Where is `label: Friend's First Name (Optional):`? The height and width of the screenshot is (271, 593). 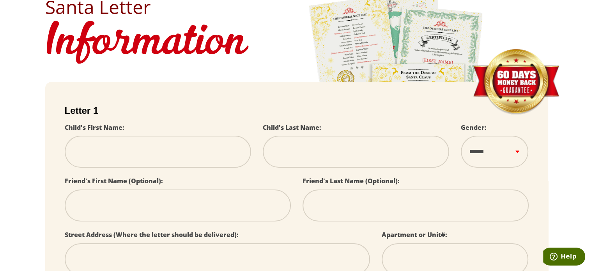
label: Friend's First Name (Optional): is located at coordinates (114, 181).